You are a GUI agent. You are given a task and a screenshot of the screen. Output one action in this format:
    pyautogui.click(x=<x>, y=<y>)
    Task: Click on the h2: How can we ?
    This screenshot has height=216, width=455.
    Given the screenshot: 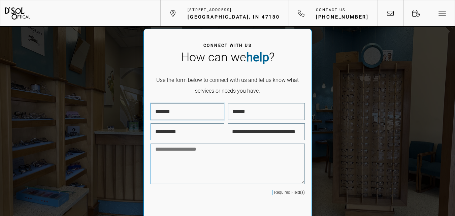 What is the action you would take?
    pyautogui.click(x=228, y=59)
    